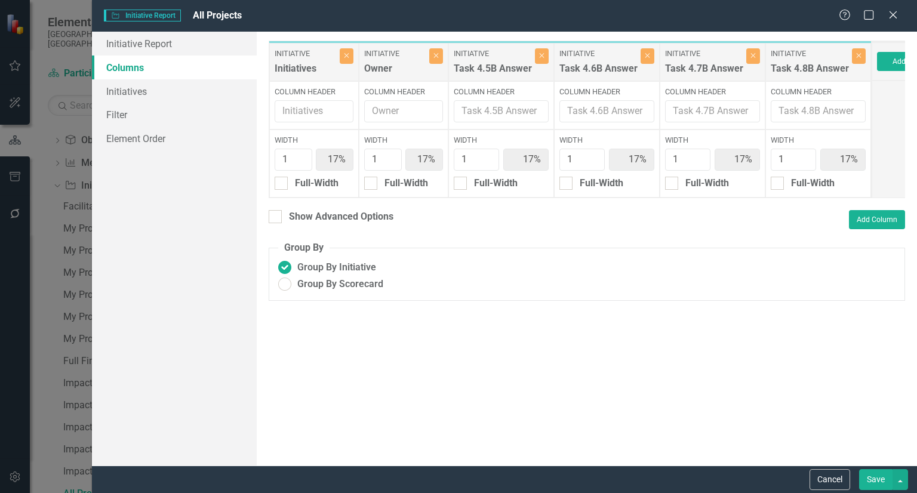  I want to click on input: Task 4.8B Answer, so click(818, 111).